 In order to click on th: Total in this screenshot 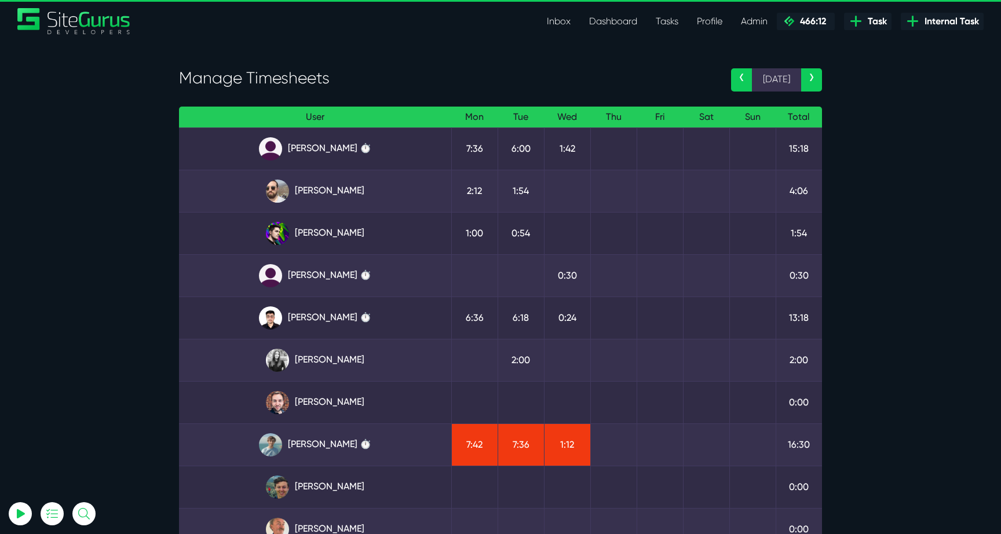, I will do `click(799, 117)`.